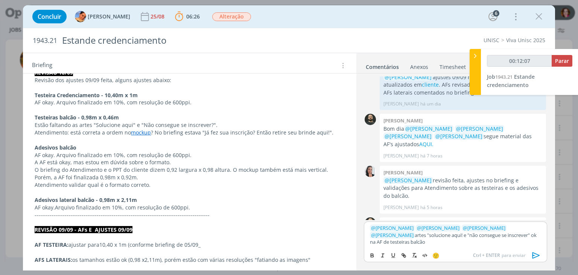  What do you see at coordinates (289, 138) in the screenshot?
I see `div: dialog` at bounding box center [289, 138].